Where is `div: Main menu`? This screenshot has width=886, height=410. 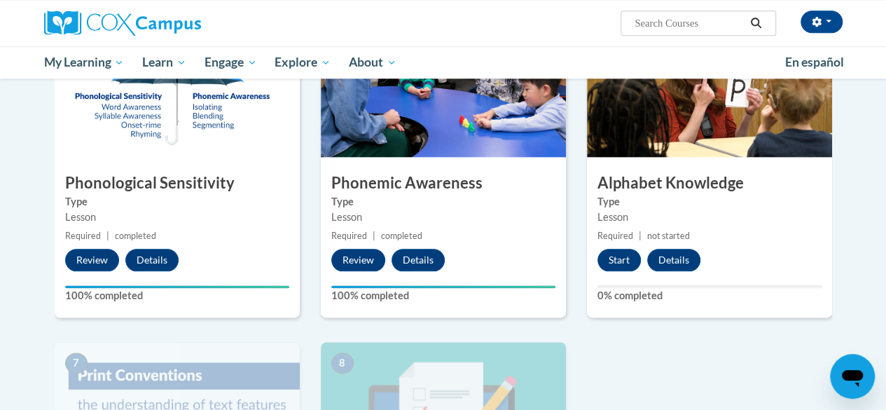 div: Main menu is located at coordinates (443, 62).